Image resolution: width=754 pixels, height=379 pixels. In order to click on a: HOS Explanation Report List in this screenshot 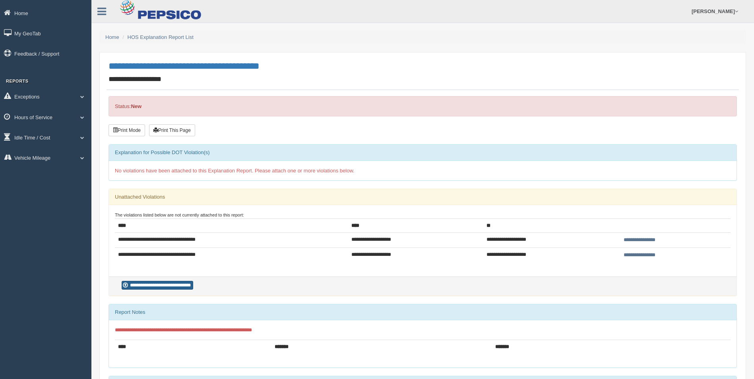, I will do `click(161, 37)`.